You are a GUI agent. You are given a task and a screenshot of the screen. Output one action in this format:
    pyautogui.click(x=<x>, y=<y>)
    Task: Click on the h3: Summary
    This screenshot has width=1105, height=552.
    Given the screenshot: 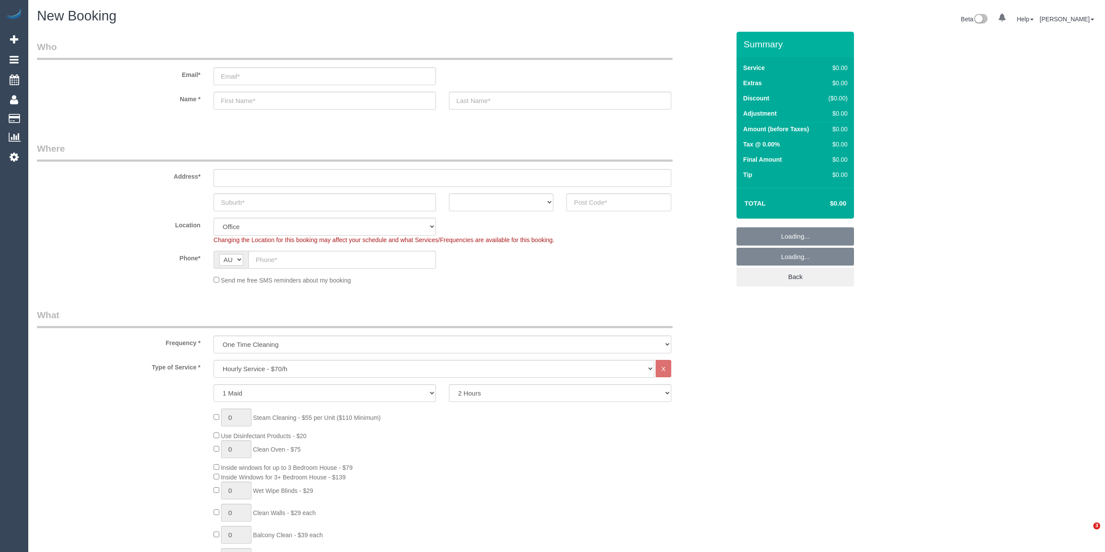 What is the action you would take?
    pyautogui.click(x=796, y=44)
    